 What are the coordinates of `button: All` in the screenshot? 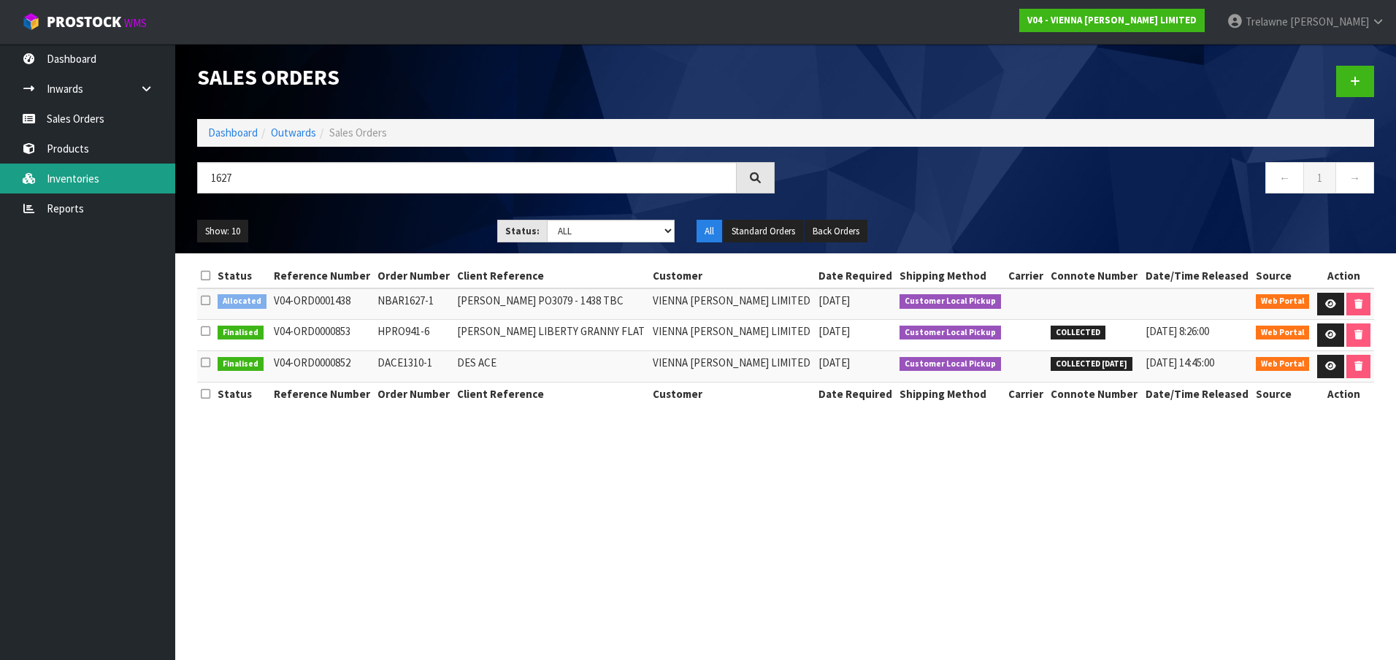 It's located at (709, 231).